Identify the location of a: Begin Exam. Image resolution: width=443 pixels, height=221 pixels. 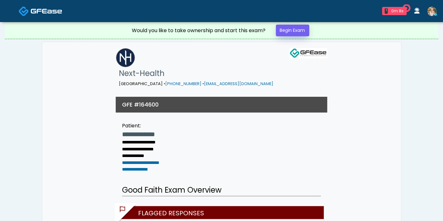
(292, 30).